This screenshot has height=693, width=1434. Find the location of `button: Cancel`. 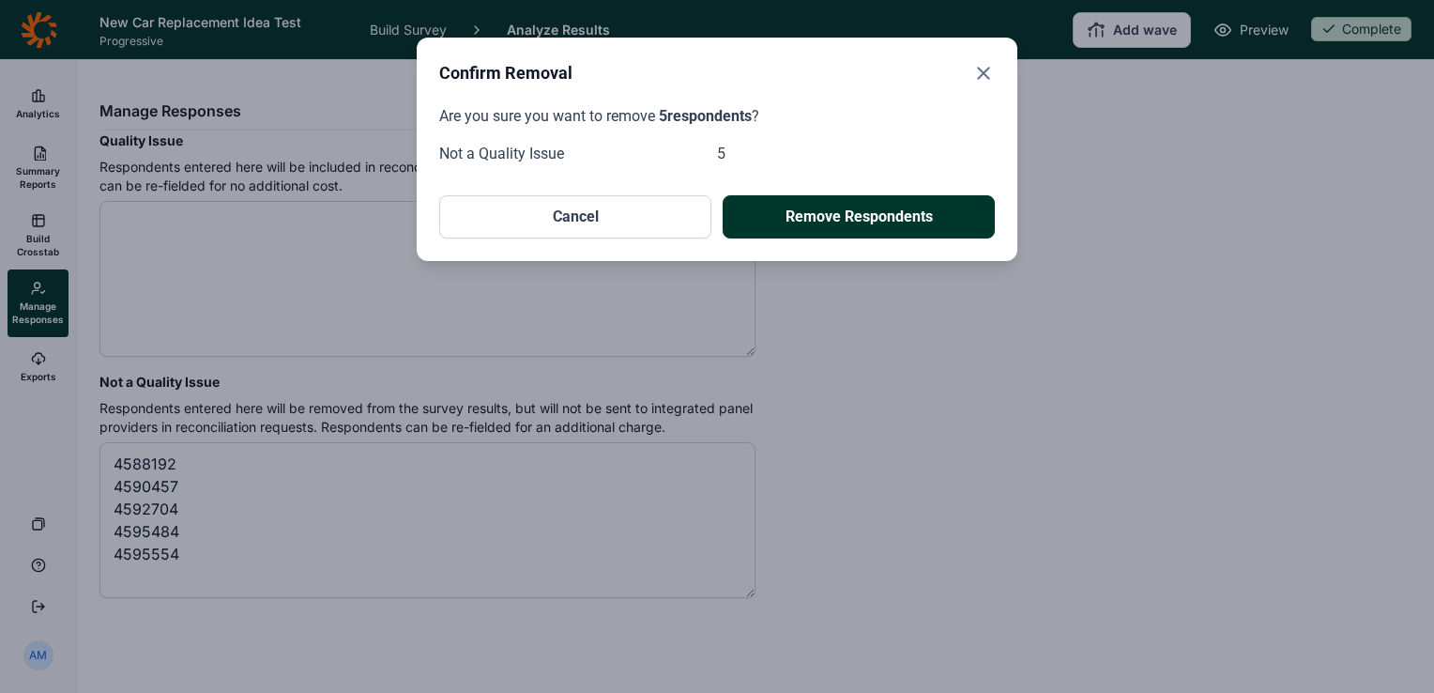

button: Cancel is located at coordinates (575, 217).